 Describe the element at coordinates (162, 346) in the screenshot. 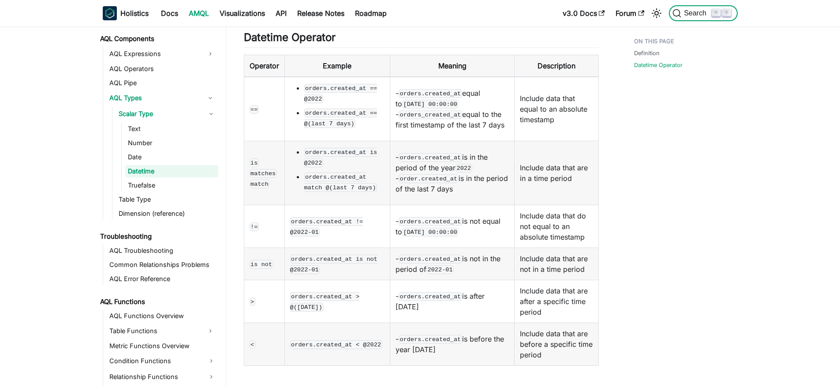

I see `a: Metric Functions Overview` at that location.